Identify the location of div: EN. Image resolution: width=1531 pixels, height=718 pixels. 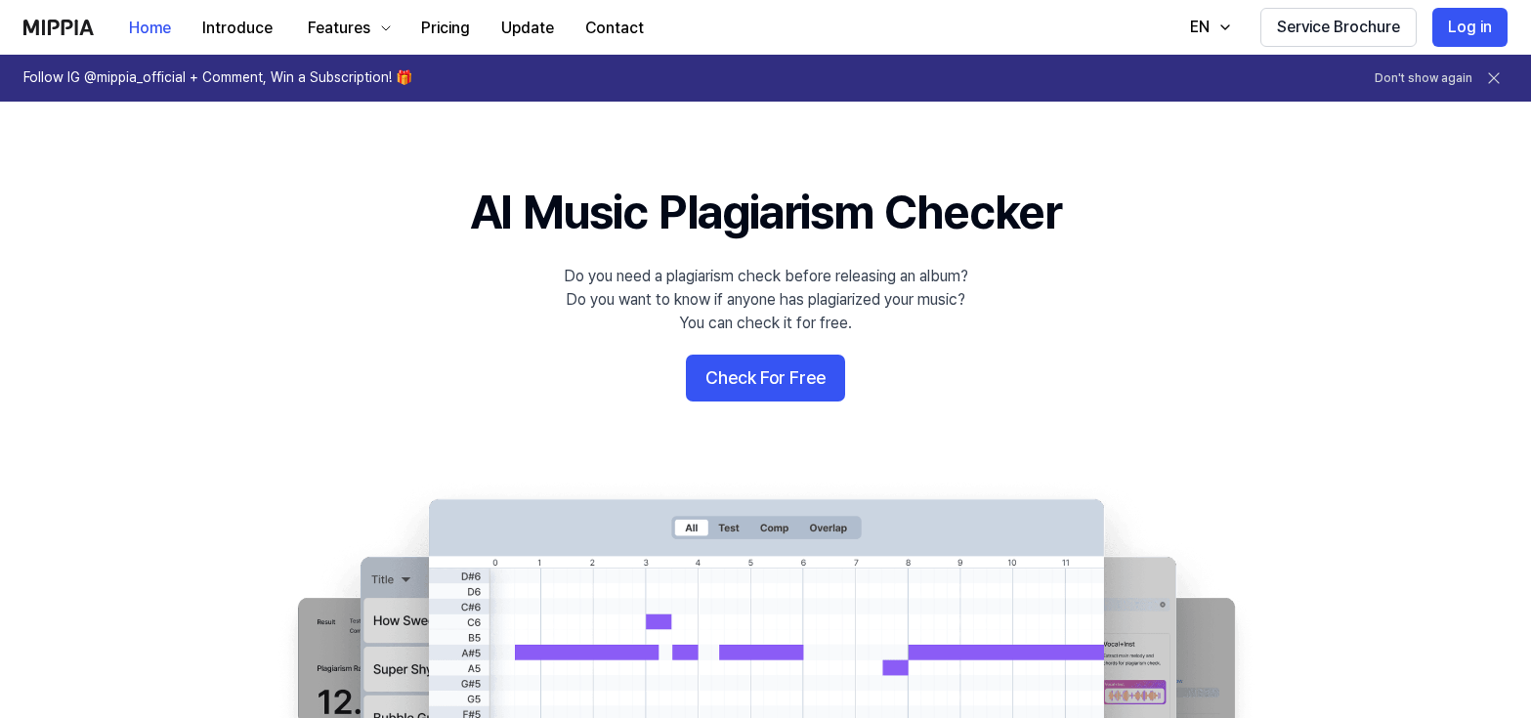
(1199, 27).